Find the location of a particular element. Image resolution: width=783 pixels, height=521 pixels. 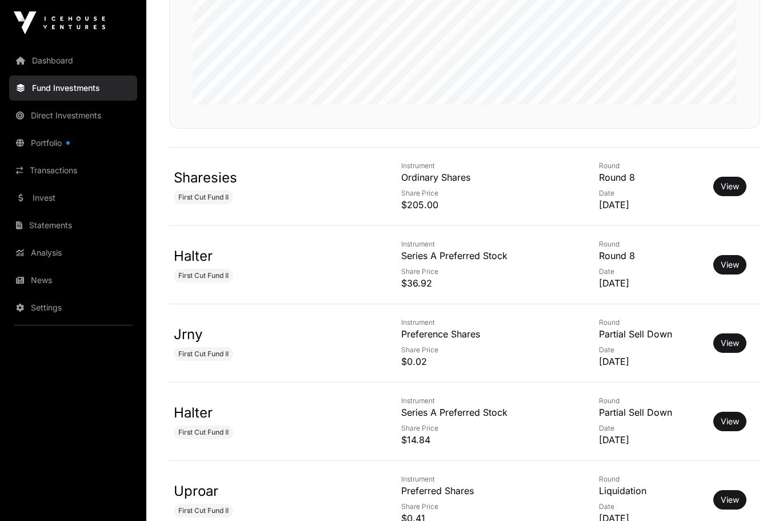

a: Invest is located at coordinates (73, 198).